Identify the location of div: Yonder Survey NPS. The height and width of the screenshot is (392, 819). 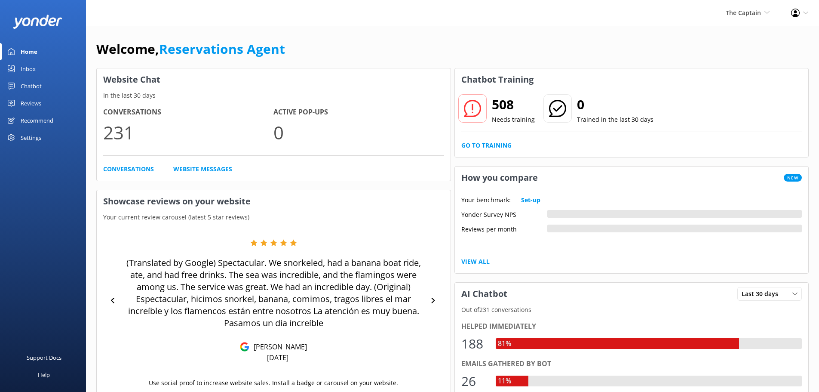
(504, 214).